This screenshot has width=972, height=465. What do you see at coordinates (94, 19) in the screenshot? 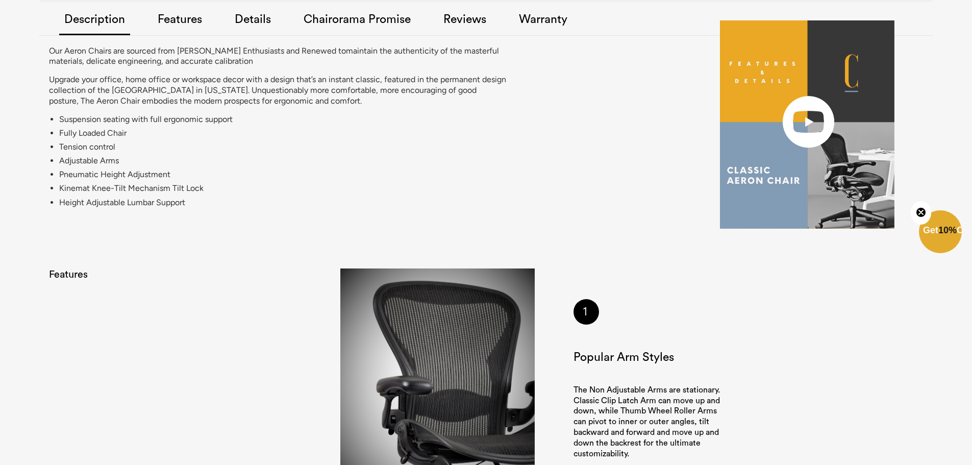
I see `a: Description` at bounding box center [94, 19].